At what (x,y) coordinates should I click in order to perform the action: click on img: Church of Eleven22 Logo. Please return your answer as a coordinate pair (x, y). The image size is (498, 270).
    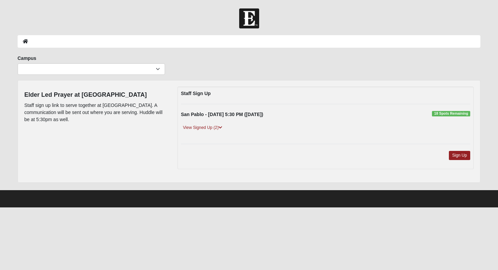
    Looking at the image, I should click on (249, 18).